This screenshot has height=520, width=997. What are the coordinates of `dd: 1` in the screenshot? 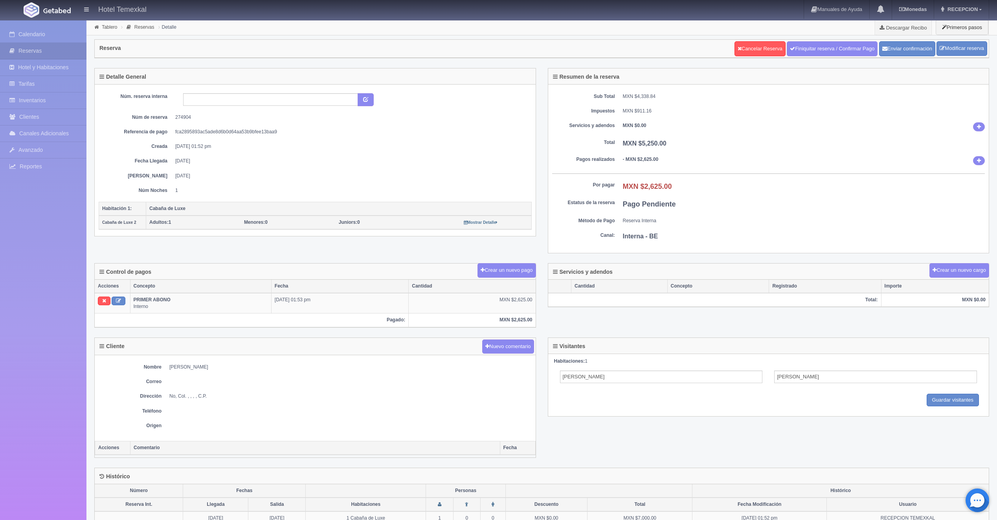 It's located at (351, 190).